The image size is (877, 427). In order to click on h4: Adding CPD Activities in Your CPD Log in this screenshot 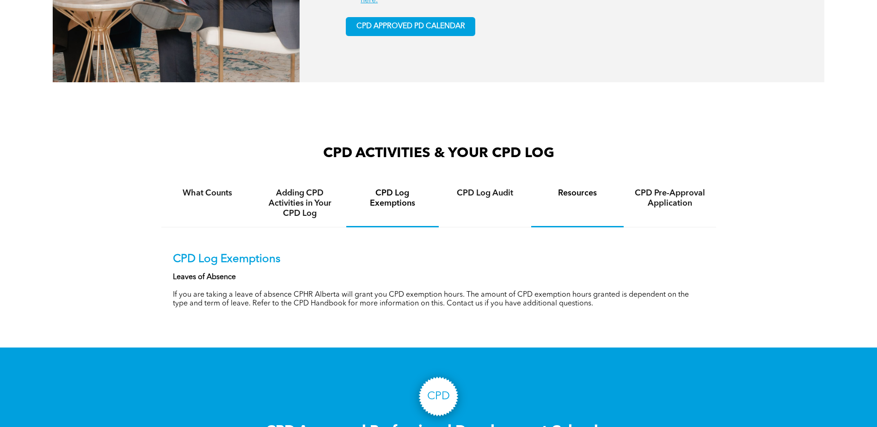, I will do `click(300, 203)`.